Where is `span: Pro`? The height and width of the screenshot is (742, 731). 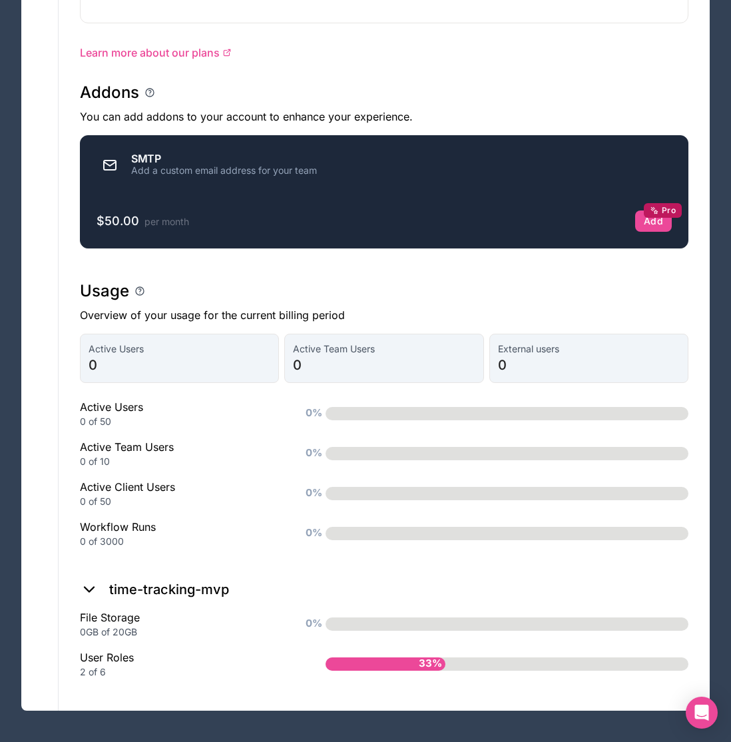 span: Pro is located at coordinates (668, 210).